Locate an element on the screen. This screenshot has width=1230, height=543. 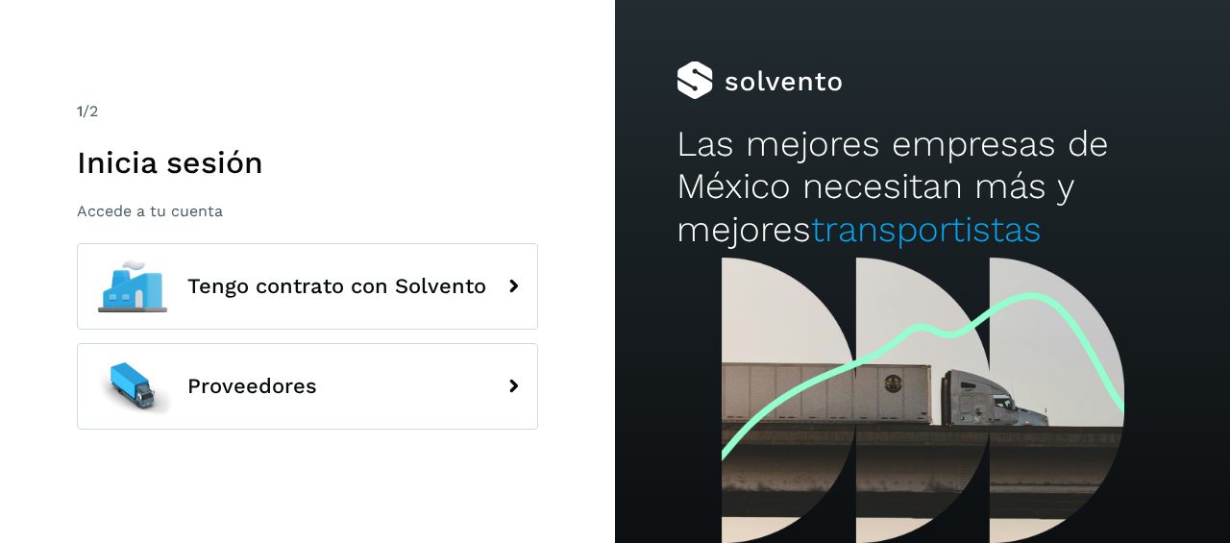
h1: Inicia sesión is located at coordinates (307, 162).